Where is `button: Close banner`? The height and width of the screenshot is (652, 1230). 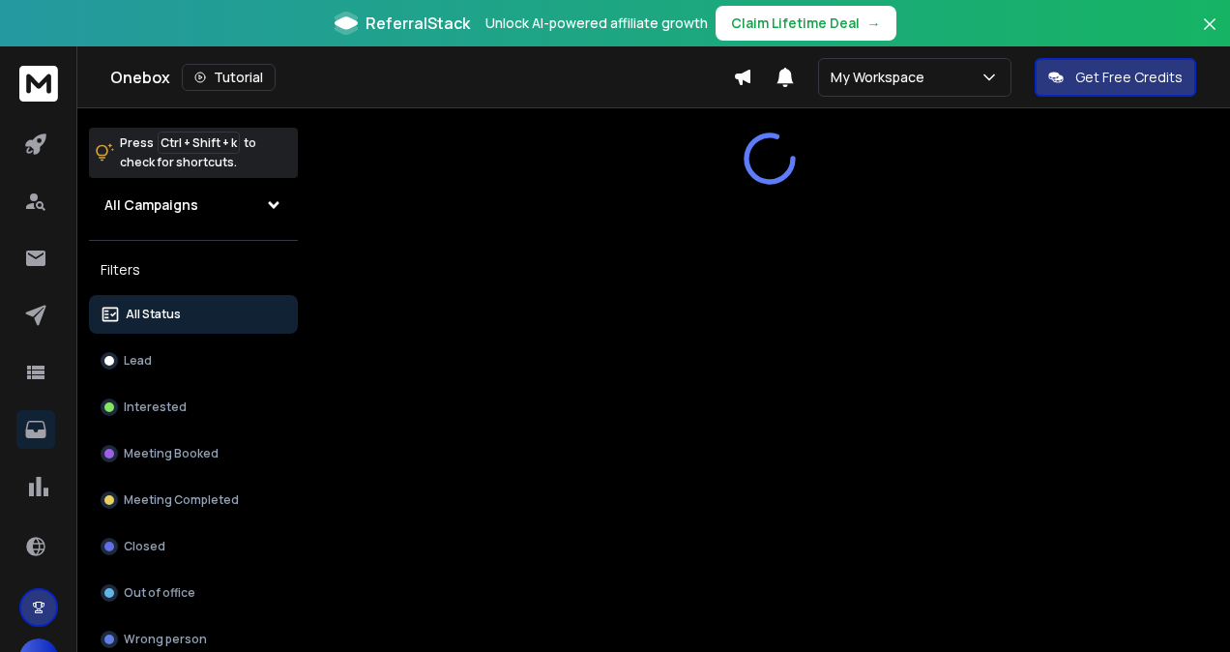 button: Close banner is located at coordinates (1210, 35).